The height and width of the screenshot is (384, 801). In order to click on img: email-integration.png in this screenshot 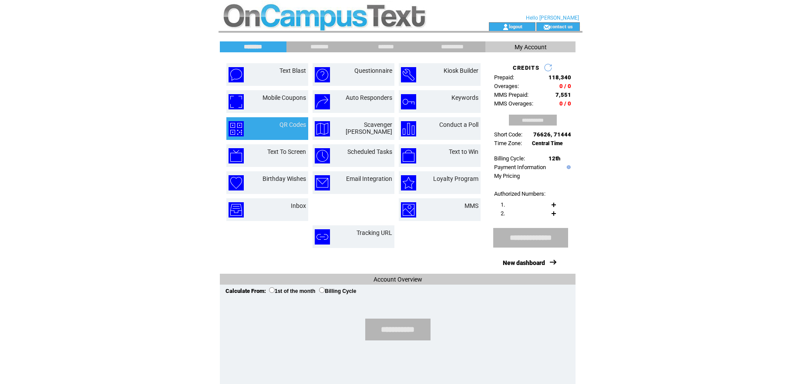, I will do `click(322, 182)`.